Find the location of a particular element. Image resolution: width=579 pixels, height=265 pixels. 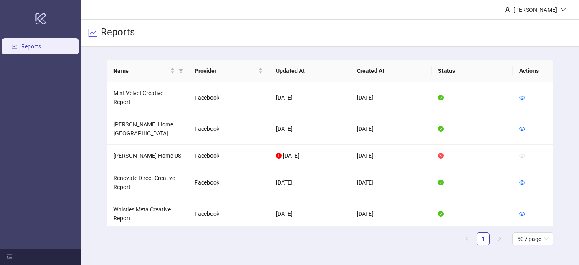

span: line-chart is located at coordinates (93, 33).